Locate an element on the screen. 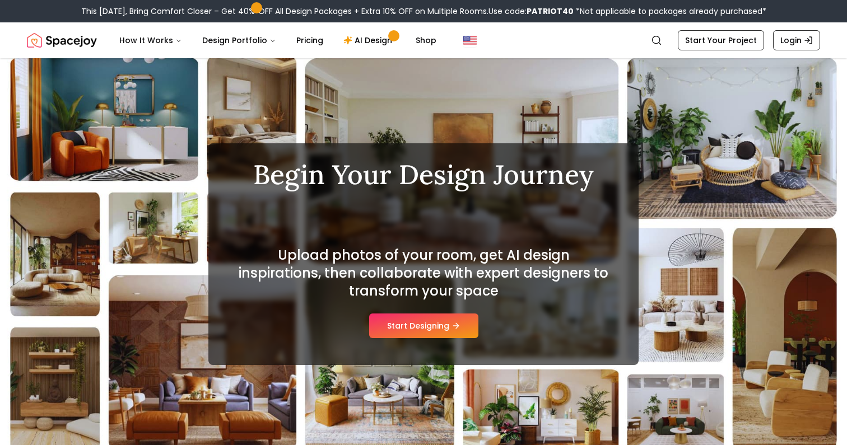 This screenshot has height=445, width=847. a: Start Your Project is located at coordinates (721, 40).